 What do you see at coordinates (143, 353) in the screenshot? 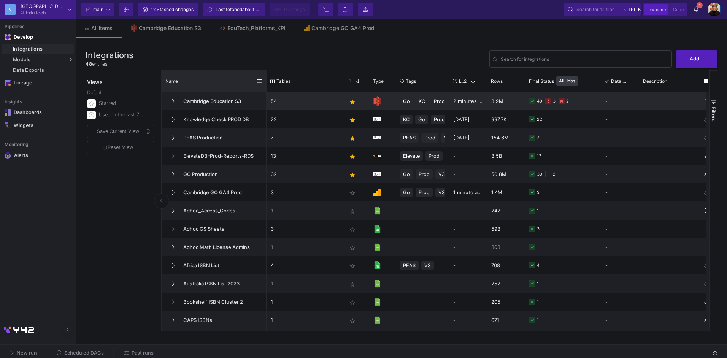
I see `span: Past runs` at bounding box center [143, 353].